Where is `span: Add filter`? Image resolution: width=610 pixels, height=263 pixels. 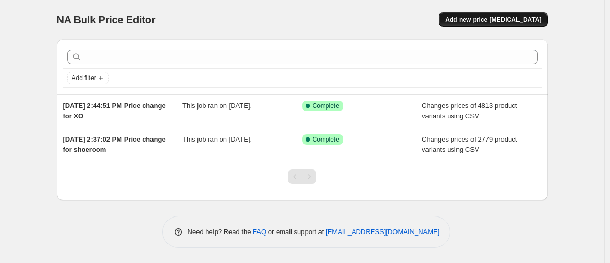 span: Add filter is located at coordinates (84, 78).